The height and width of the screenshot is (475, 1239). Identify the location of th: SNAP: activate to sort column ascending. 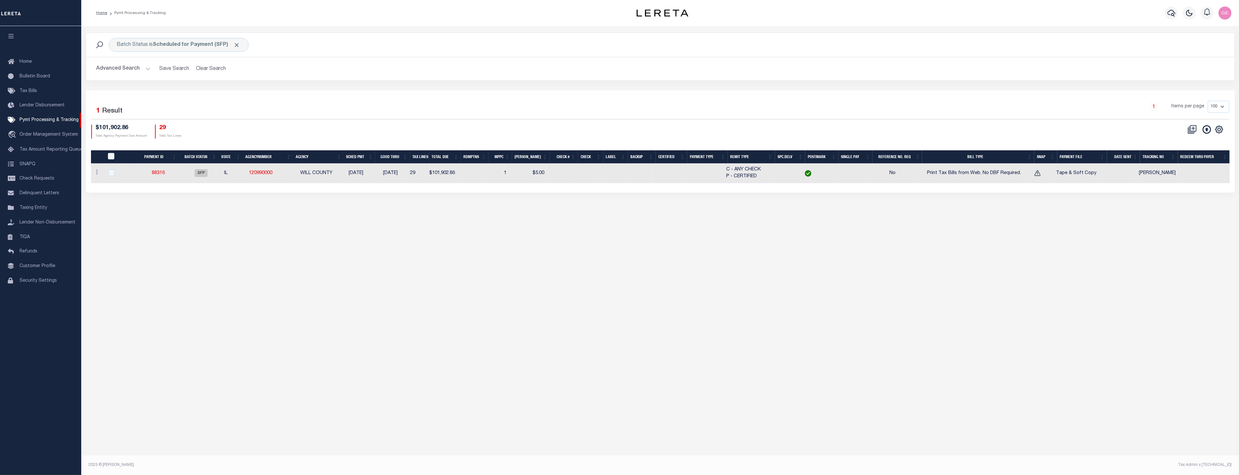
(1046, 157).